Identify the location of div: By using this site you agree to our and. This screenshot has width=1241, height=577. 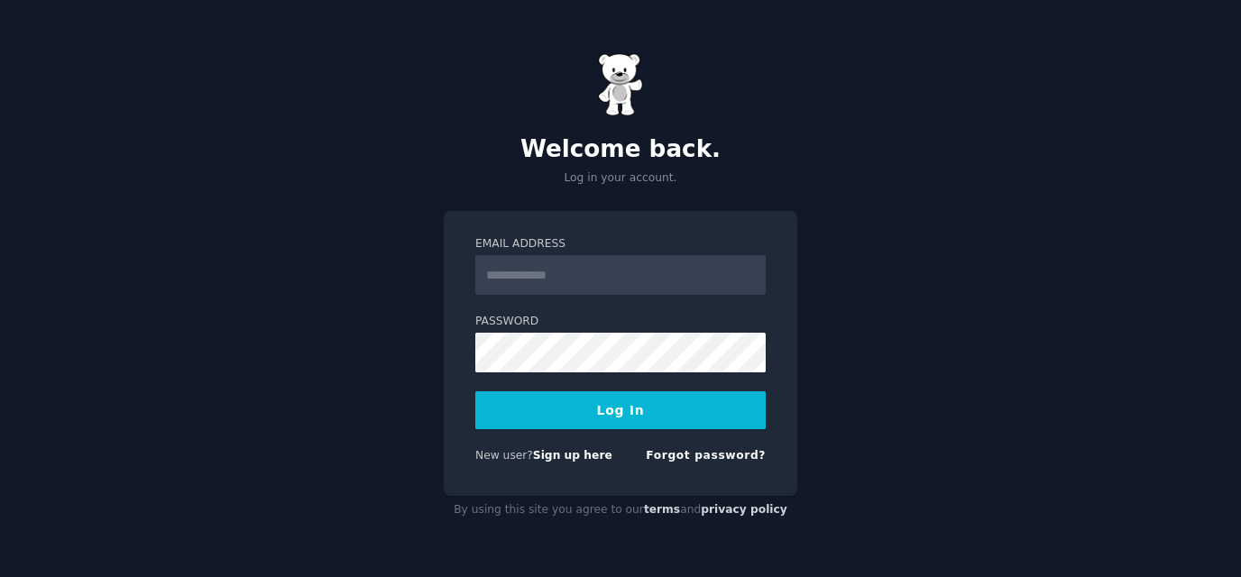
(620, 510).